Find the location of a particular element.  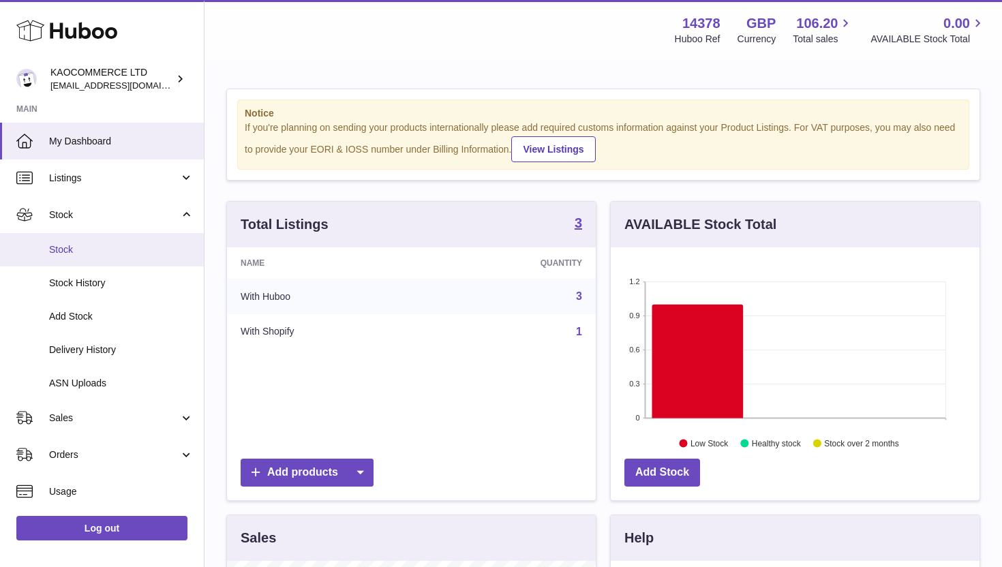

a: Add Stock is located at coordinates (662, 472).